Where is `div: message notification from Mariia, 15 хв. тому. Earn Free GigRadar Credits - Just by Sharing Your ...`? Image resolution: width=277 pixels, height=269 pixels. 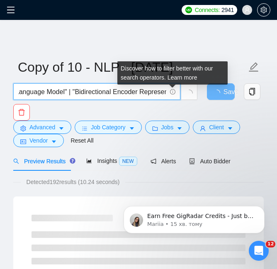 div: message notification from Mariia, 15 хв. тому. Earn Free GigRadar Credits - Just by Sharing Your ... is located at coordinates (83, 31).